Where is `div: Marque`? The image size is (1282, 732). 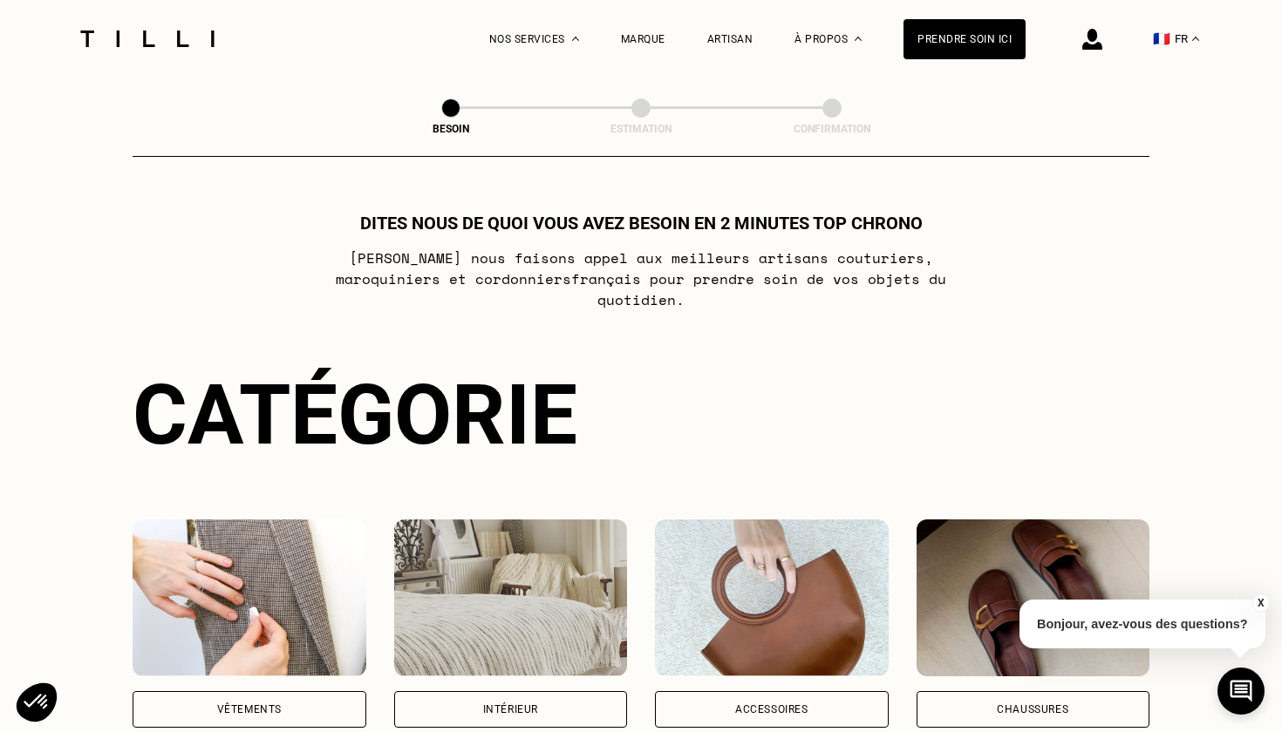
div: Marque is located at coordinates (643, 39).